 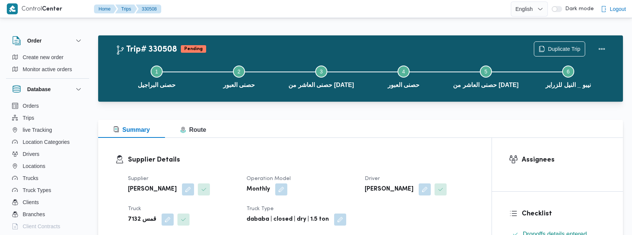 I want to click on button: live Tracking, so click(x=48, y=130).